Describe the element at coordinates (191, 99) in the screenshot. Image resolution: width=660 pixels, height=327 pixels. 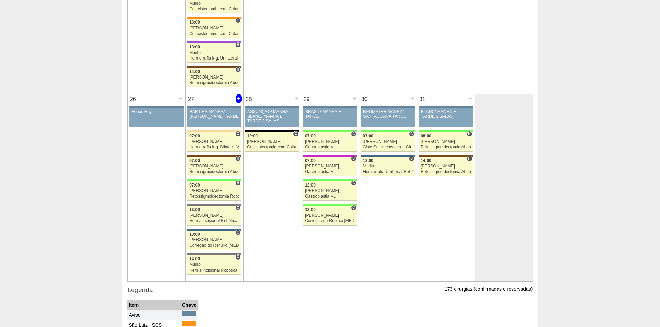
I see `div: 27` at that location.